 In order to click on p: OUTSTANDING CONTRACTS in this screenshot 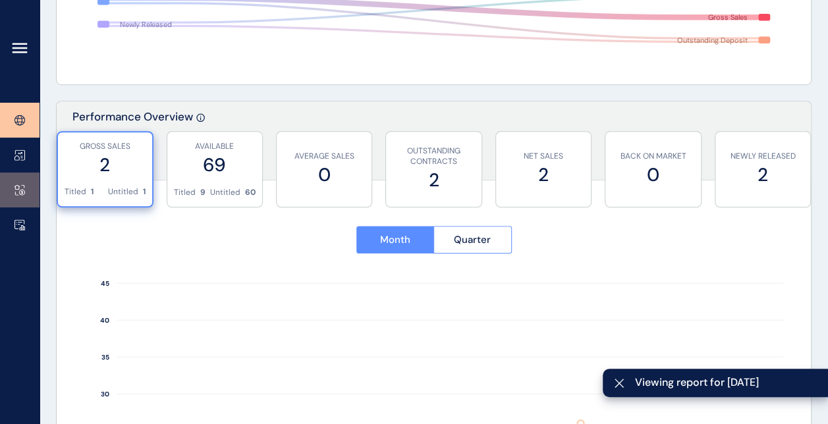, I will do `click(434, 157)`.